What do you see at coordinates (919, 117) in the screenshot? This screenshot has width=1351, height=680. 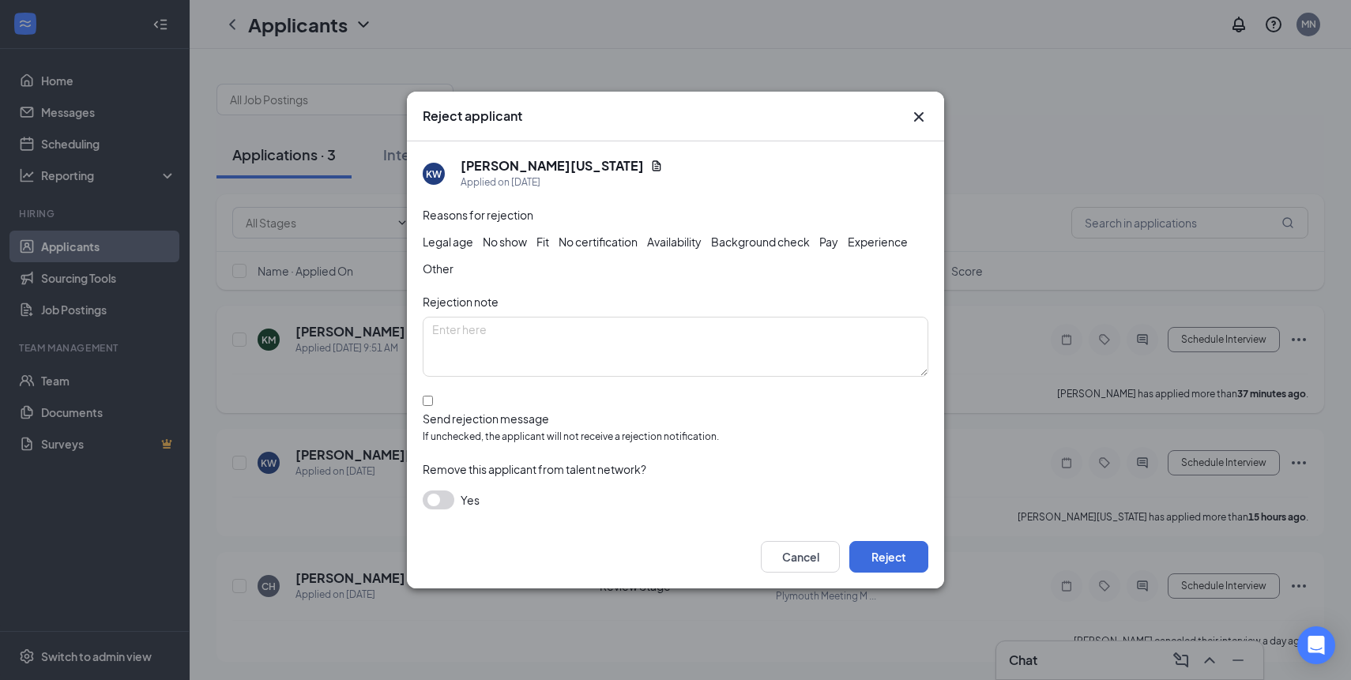 I see `svg: Cross` at bounding box center [919, 117].